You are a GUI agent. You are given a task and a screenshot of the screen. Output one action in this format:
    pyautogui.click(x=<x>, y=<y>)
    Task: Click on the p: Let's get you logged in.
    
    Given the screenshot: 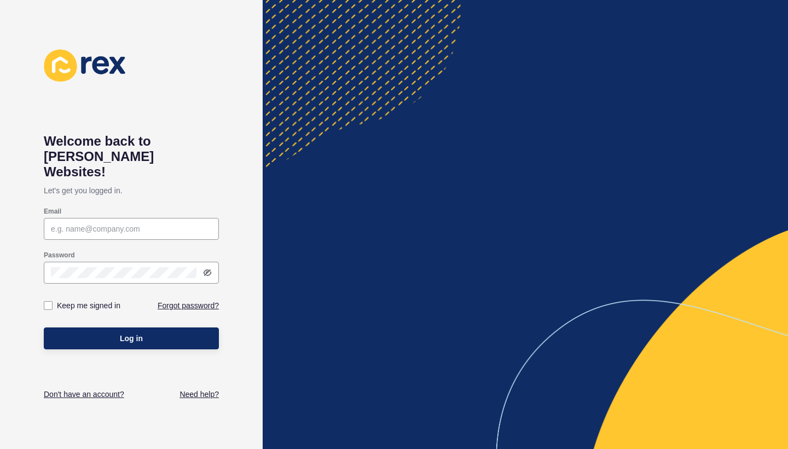 What is the action you would take?
    pyautogui.click(x=131, y=190)
    